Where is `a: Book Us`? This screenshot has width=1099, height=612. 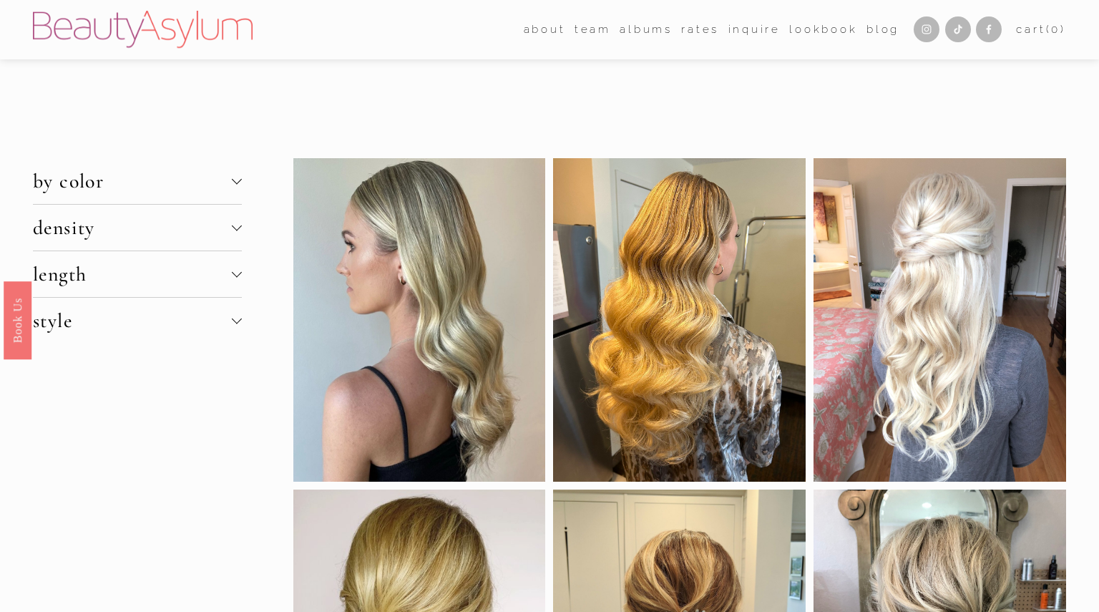 a: Book Us is located at coordinates (17, 319).